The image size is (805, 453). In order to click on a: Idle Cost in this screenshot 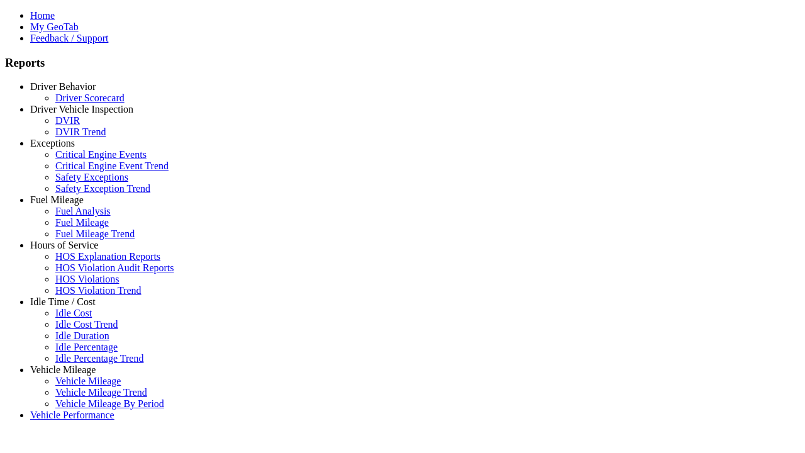, I will do `click(74, 313)`.